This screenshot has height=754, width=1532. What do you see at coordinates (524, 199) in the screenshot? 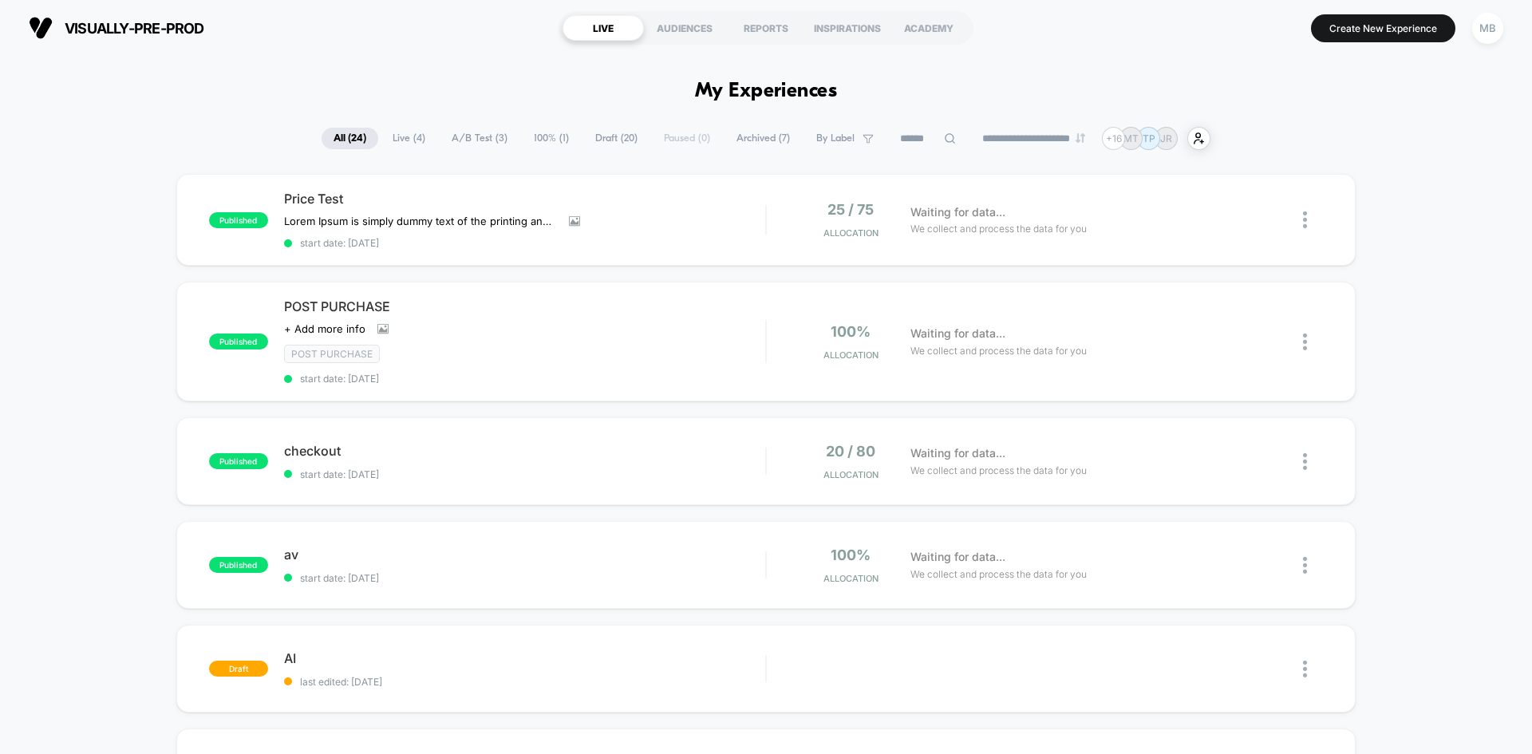
I see `span: Price Test` at bounding box center [524, 199].